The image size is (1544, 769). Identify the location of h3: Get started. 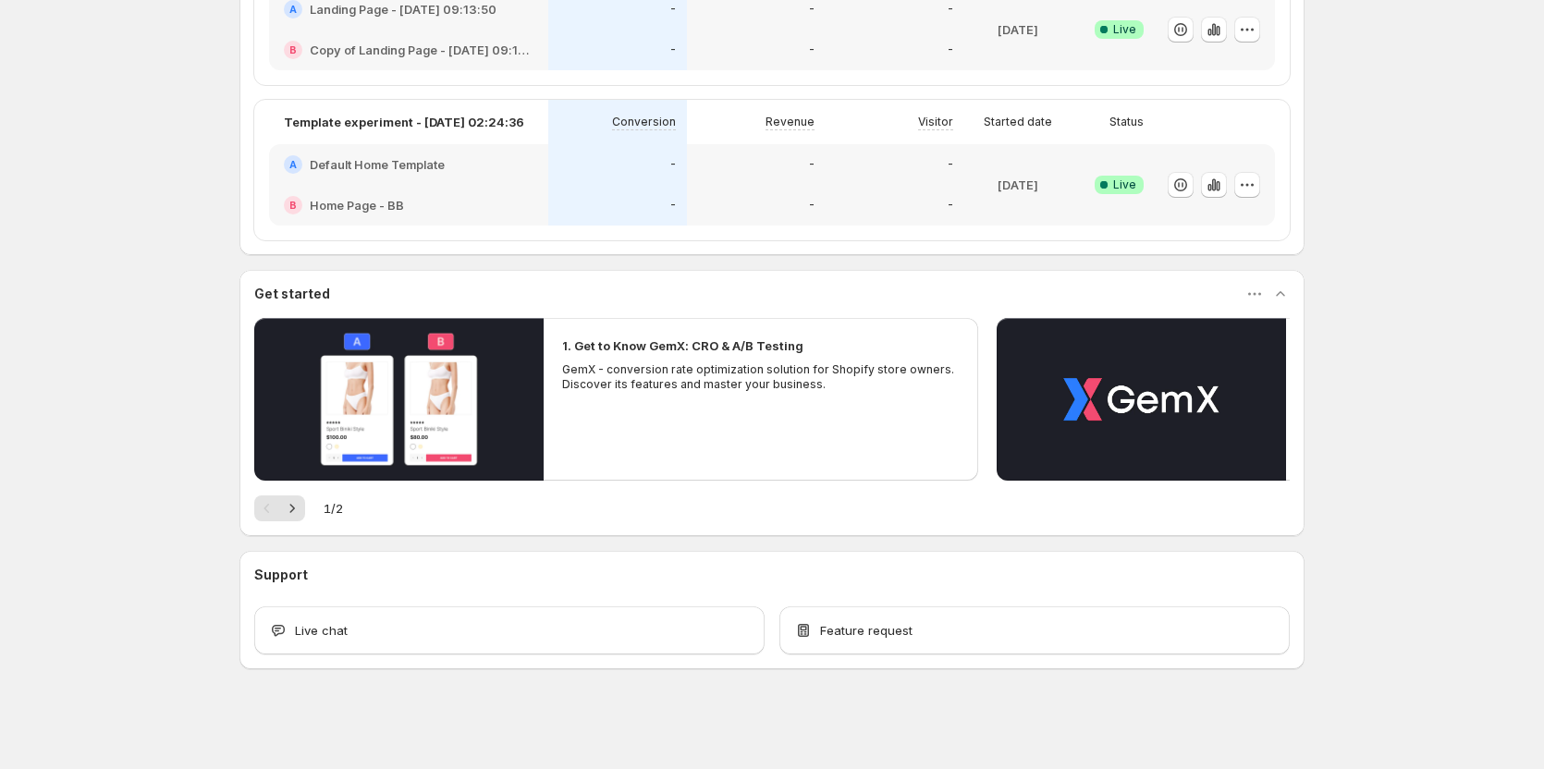
(292, 294).